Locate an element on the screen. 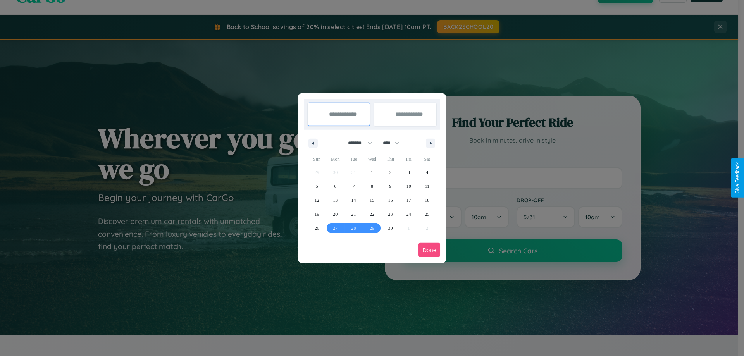 The image size is (744, 356). button: 15 is located at coordinates (372, 200).